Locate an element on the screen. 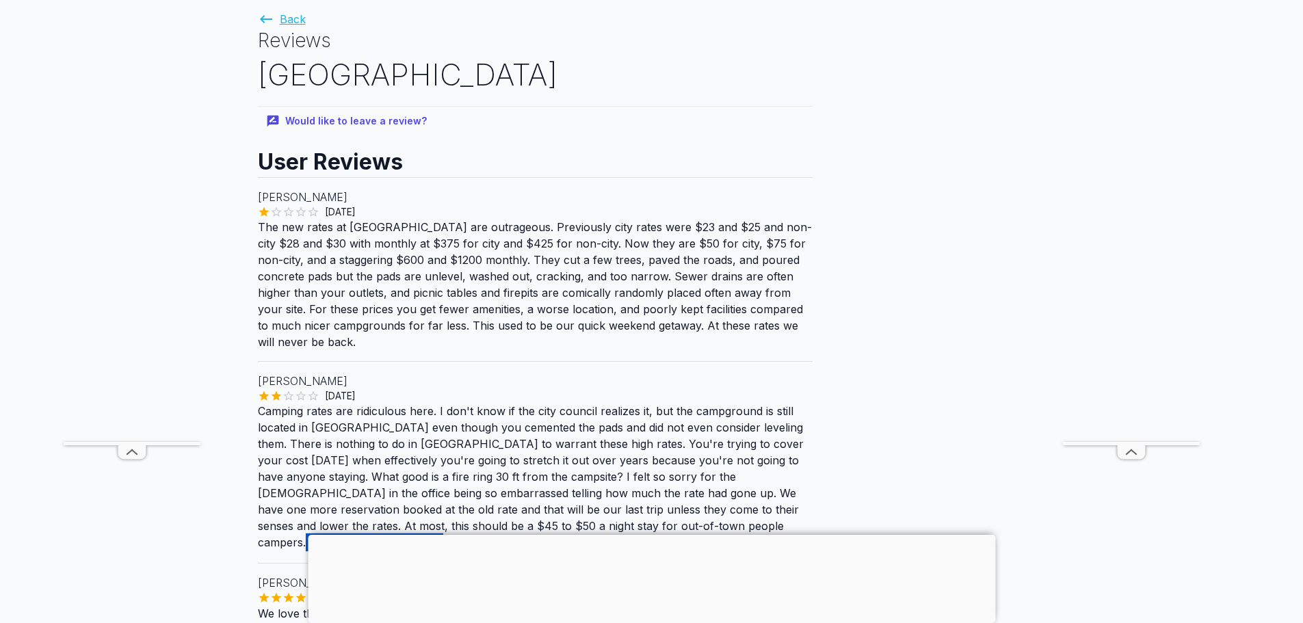 The width and height of the screenshot is (1303, 623). a: Back is located at coordinates (282, 19).